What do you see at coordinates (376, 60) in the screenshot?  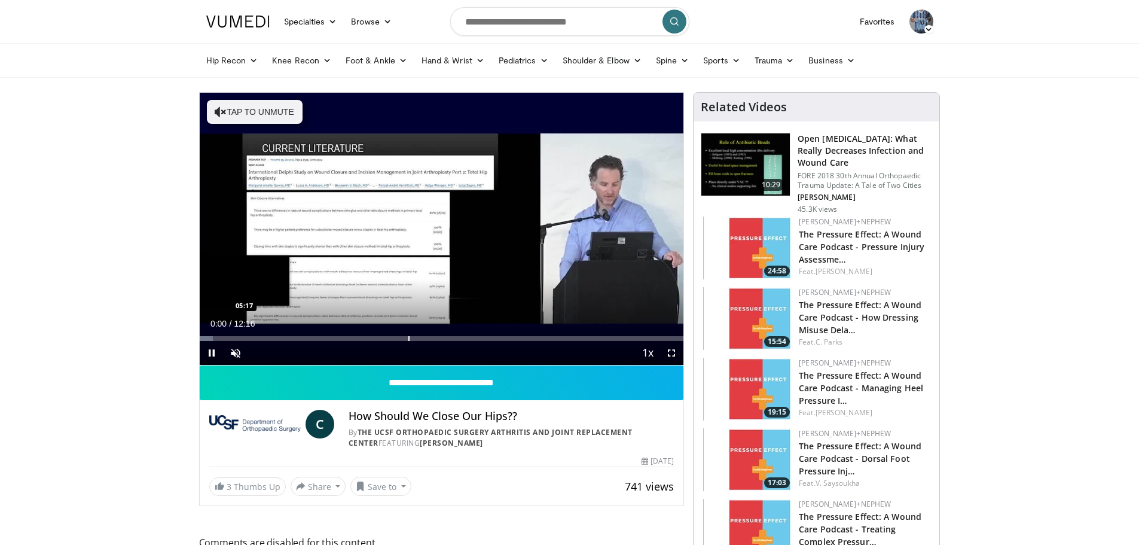 I see `a: Foot & Ankle` at bounding box center [376, 60].